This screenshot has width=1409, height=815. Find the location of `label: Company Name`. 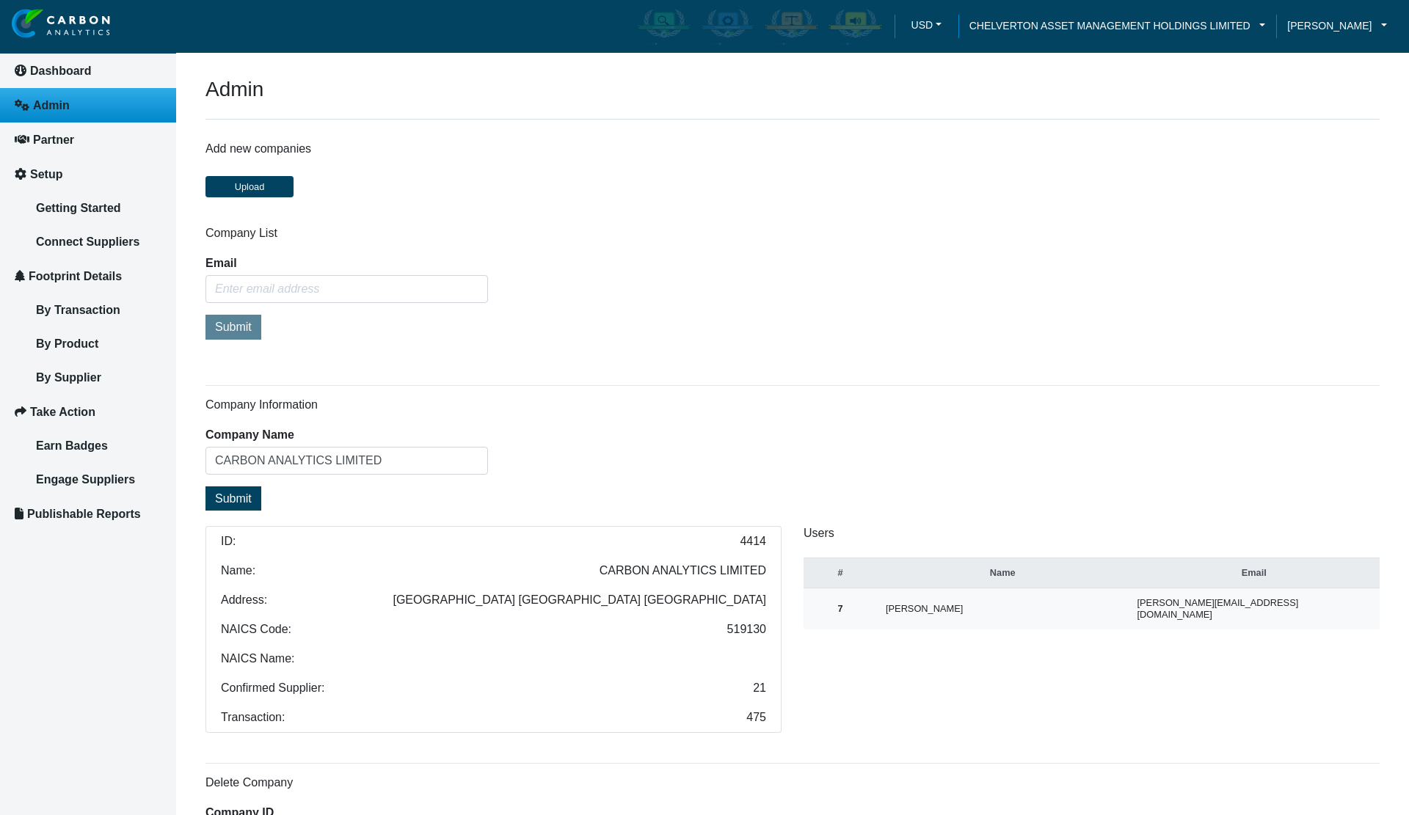

label: Company Name is located at coordinates (249, 435).